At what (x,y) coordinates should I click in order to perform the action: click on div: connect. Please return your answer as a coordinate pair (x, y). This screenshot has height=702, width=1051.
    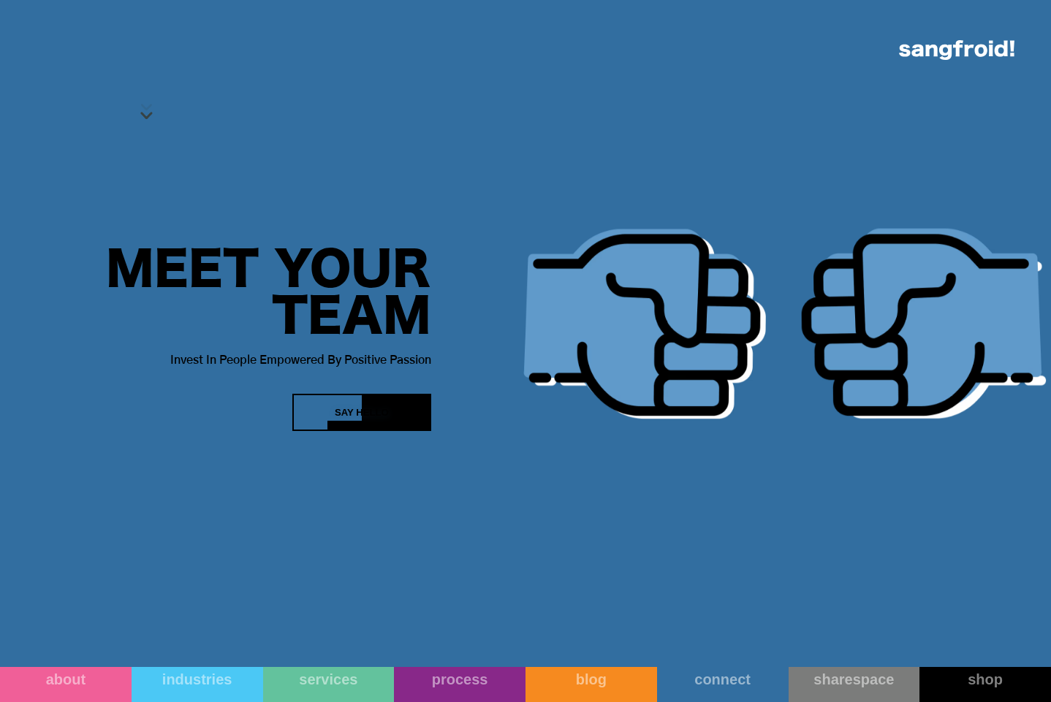
    Looking at the image, I should click on (723, 680).